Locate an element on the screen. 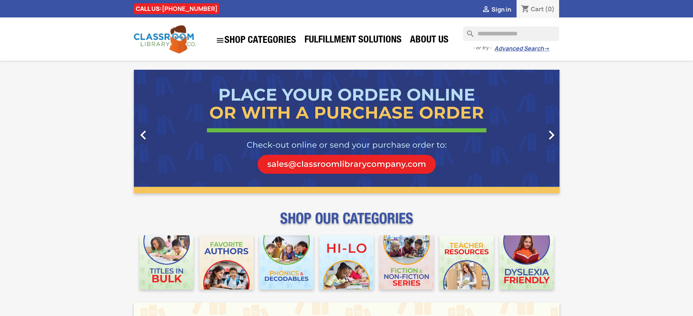 This screenshot has width=693, height=316. a: About Us is located at coordinates (429, 41).